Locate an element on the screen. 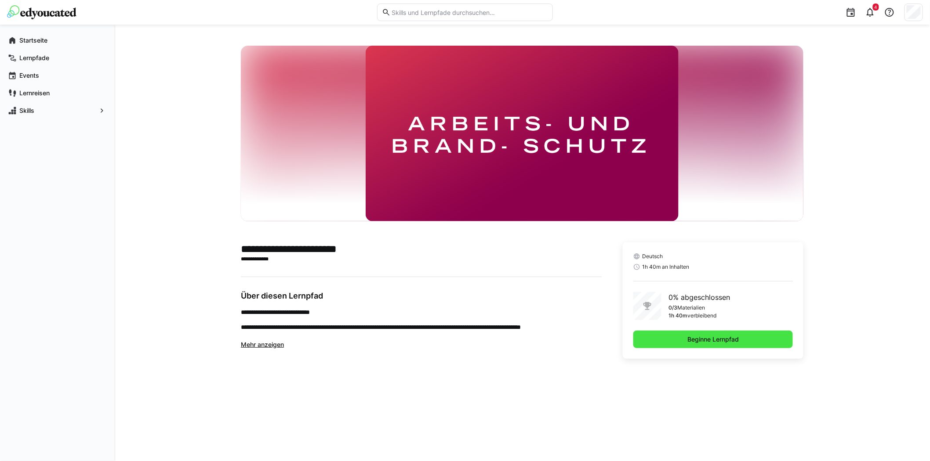 This screenshot has height=461, width=930. p: verbleibend is located at coordinates (702, 316).